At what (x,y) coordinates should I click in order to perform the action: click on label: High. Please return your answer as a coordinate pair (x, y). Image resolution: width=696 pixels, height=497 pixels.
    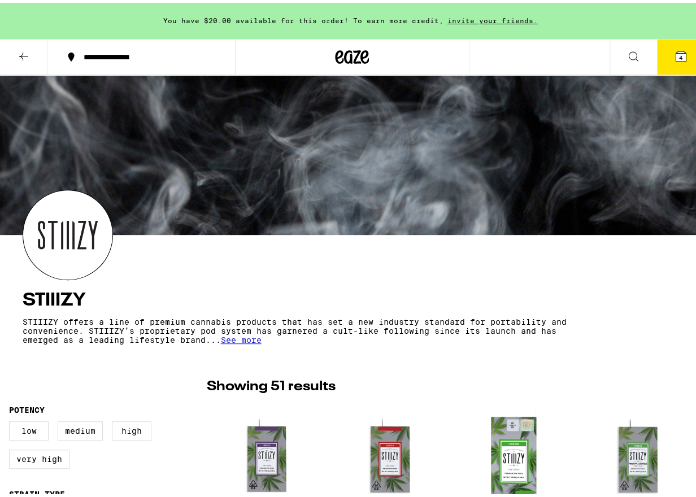
    Looking at the image, I should click on (132, 428).